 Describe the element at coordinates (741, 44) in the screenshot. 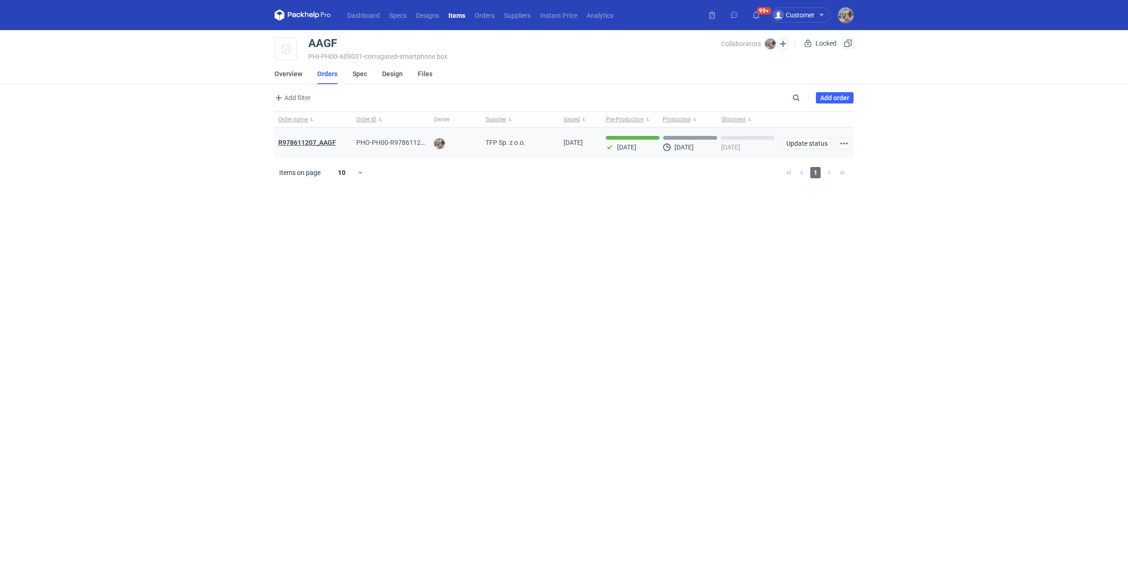

I see `span: Collaborators` at that location.